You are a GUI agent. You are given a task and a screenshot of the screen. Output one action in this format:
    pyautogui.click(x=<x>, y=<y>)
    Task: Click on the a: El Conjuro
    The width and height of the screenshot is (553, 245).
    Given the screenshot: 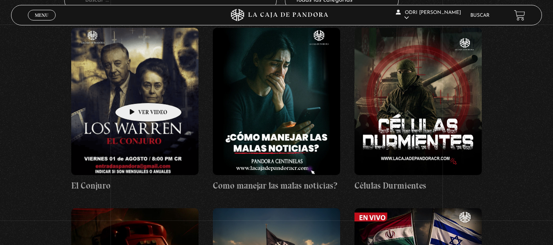 What is the action you would take?
    pyautogui.click(x=135, y=110)
    